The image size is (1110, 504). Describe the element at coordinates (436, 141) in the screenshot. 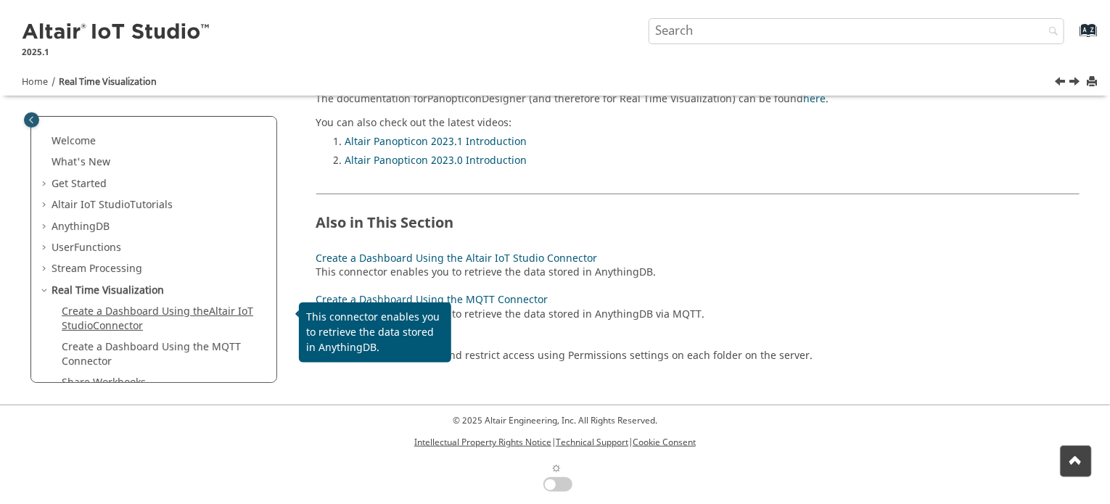

I see `a: Altair Panopticon 2023.1 Introduction` at that location.